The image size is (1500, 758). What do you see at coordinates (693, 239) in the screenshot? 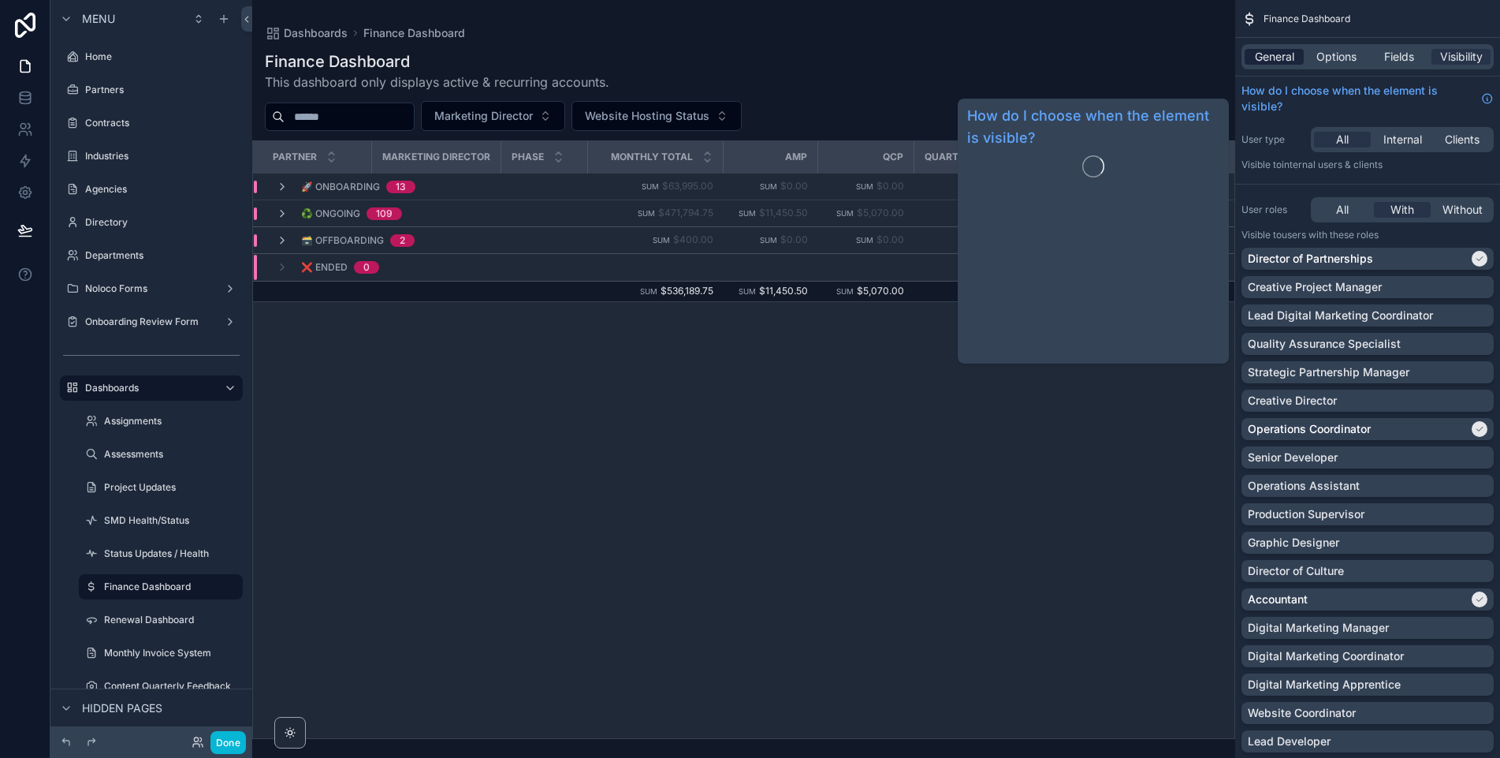
I see `span: $400.00` at bounding box center [693, 239].